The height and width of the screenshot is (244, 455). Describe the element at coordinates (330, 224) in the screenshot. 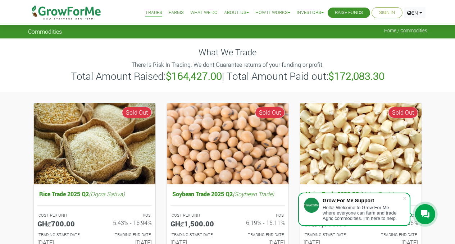

I see `h5: GHȼ1,000.00` at that location.